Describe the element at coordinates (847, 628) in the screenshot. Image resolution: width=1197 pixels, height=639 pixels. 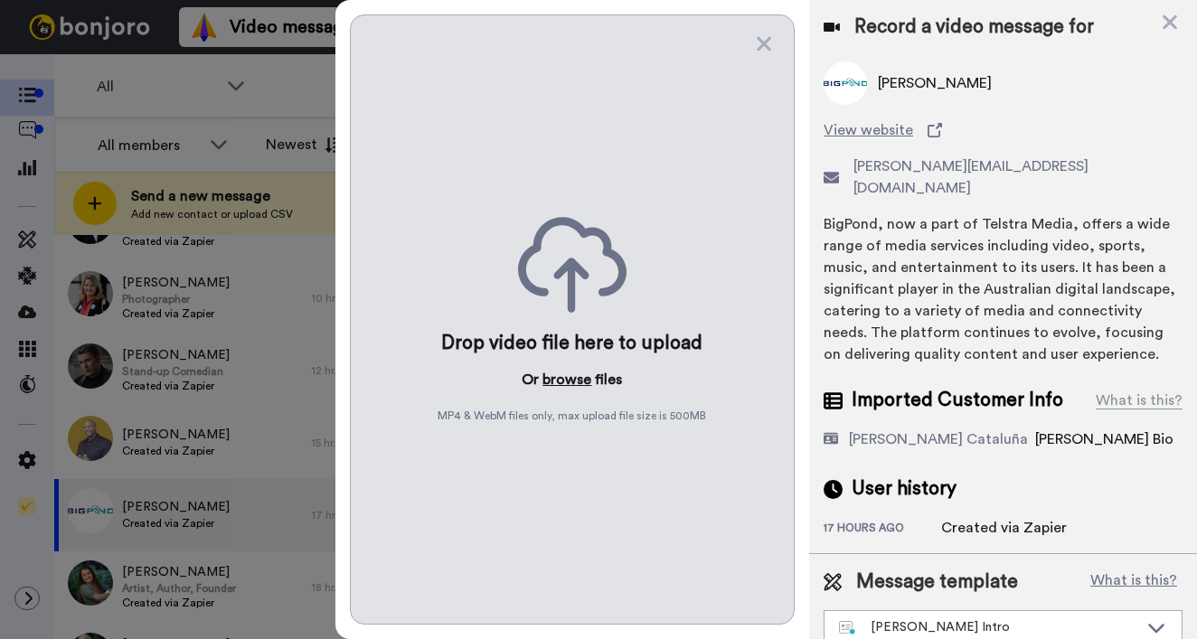
I see `img: nextgen-template.svg` at that location.